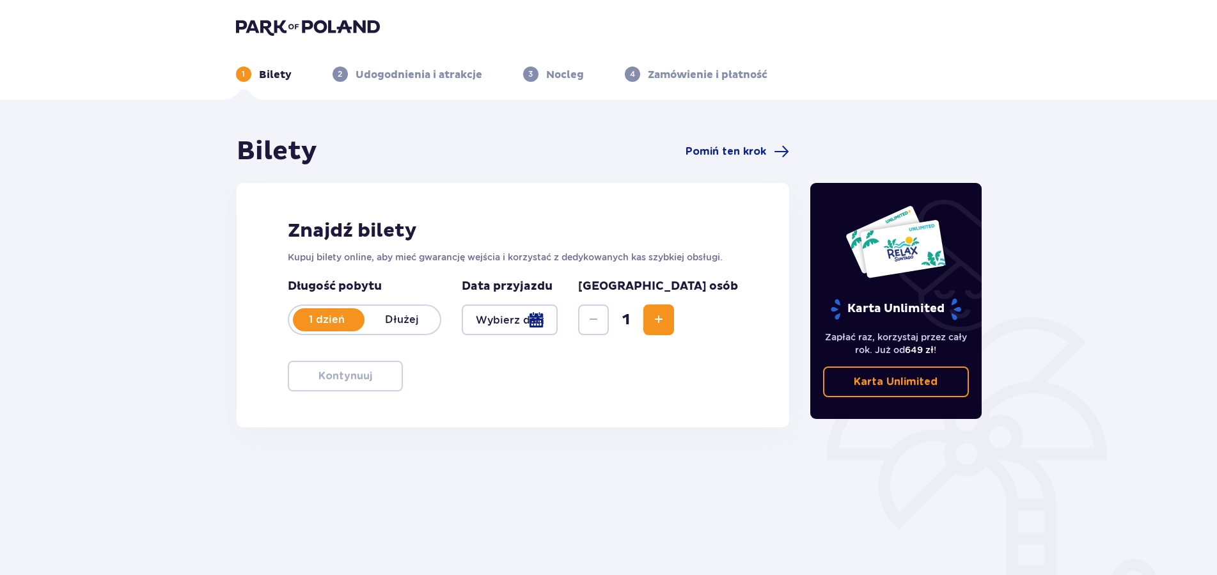  I want to click on p: 1 dzień, so click(327, 320).